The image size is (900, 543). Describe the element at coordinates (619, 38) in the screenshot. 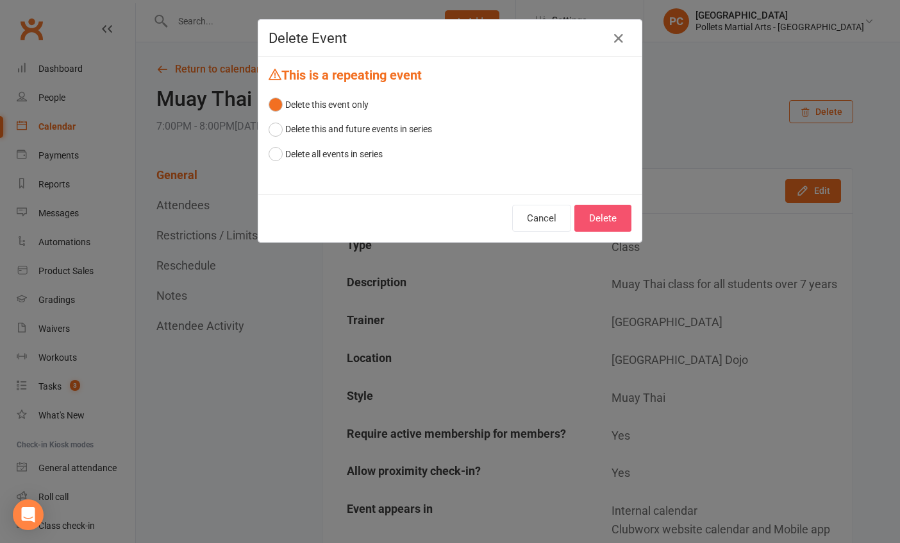

I see `button: Close` at that location.